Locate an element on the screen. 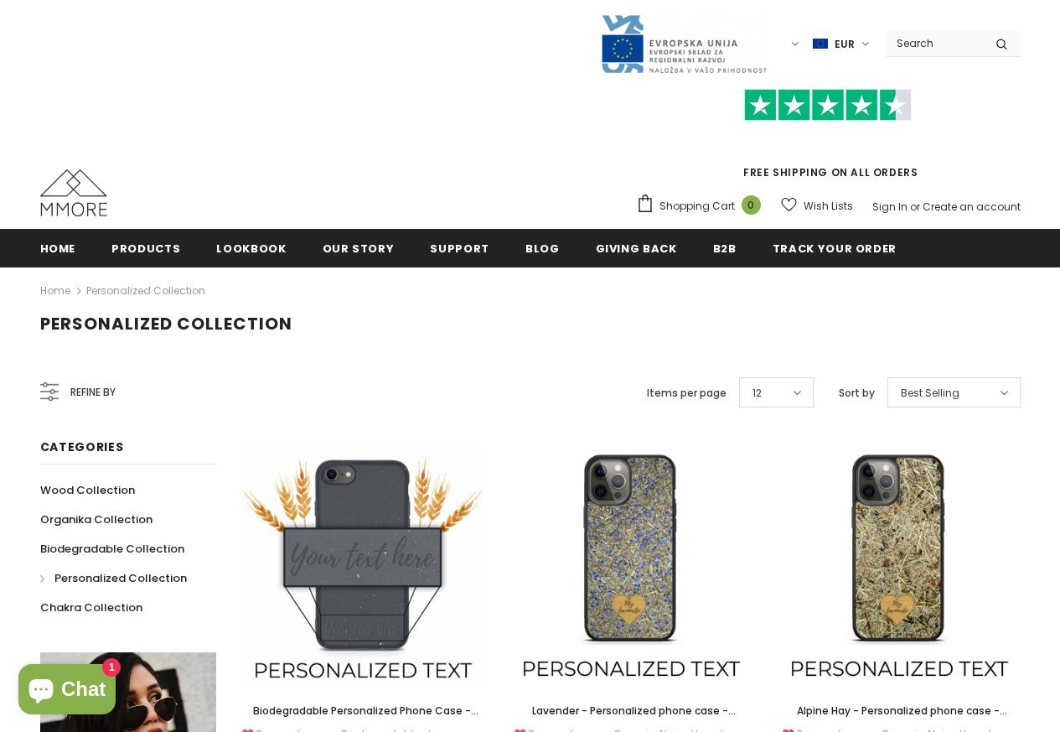  span: Chakra Collection is located at coordinates (91, 607).